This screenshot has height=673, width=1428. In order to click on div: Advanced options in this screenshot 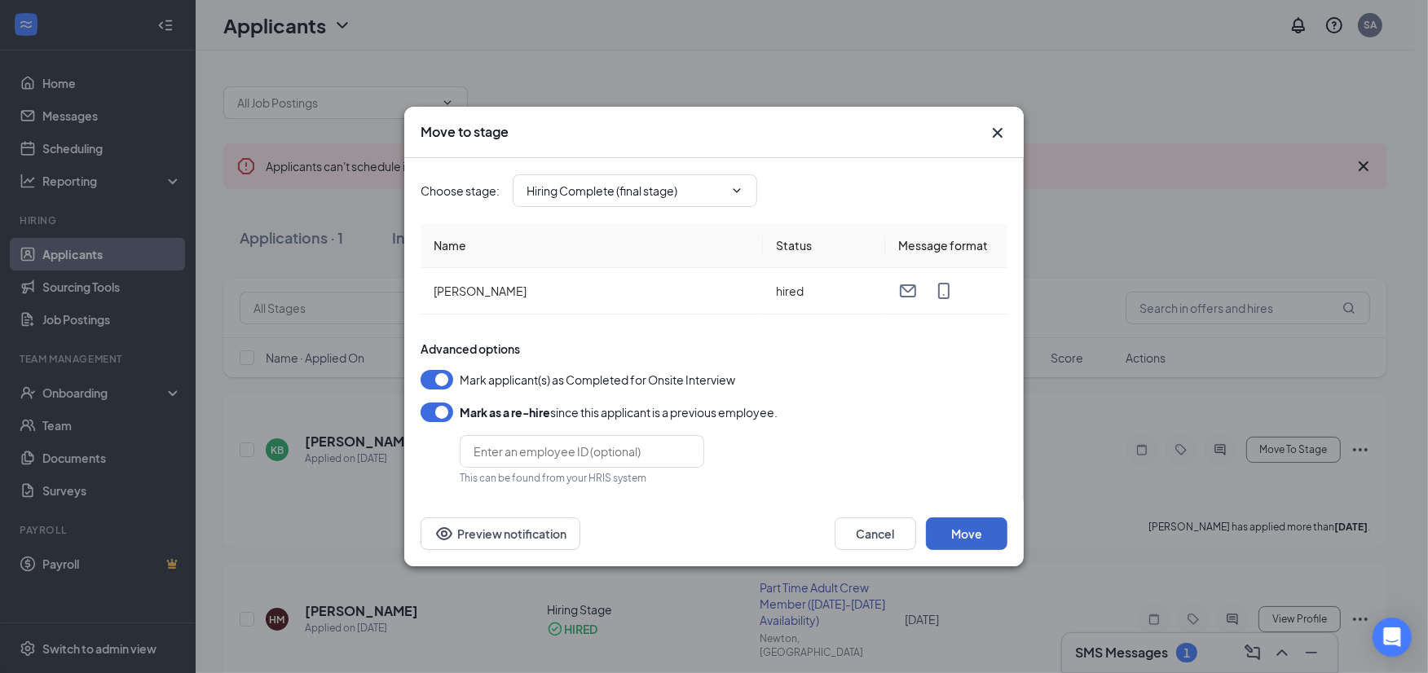, I will do `click(714, 349)`.